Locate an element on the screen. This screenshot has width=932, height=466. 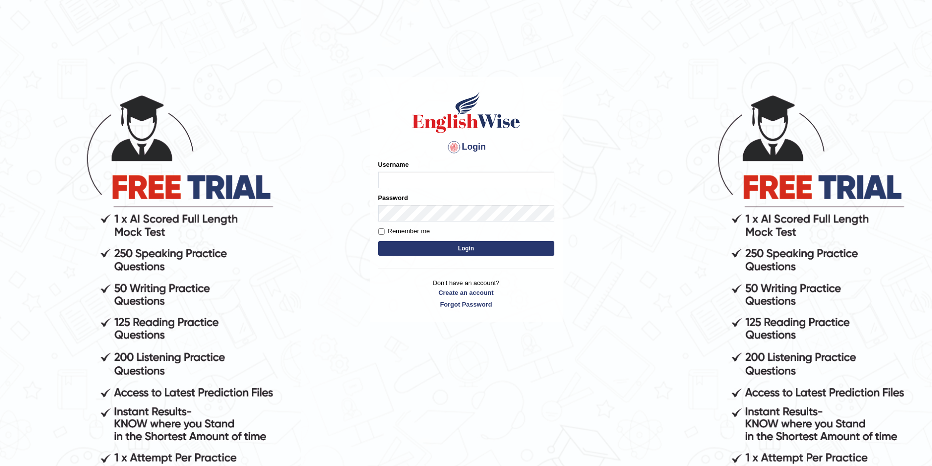
label: Remember me is located at coordinates (404, 231).